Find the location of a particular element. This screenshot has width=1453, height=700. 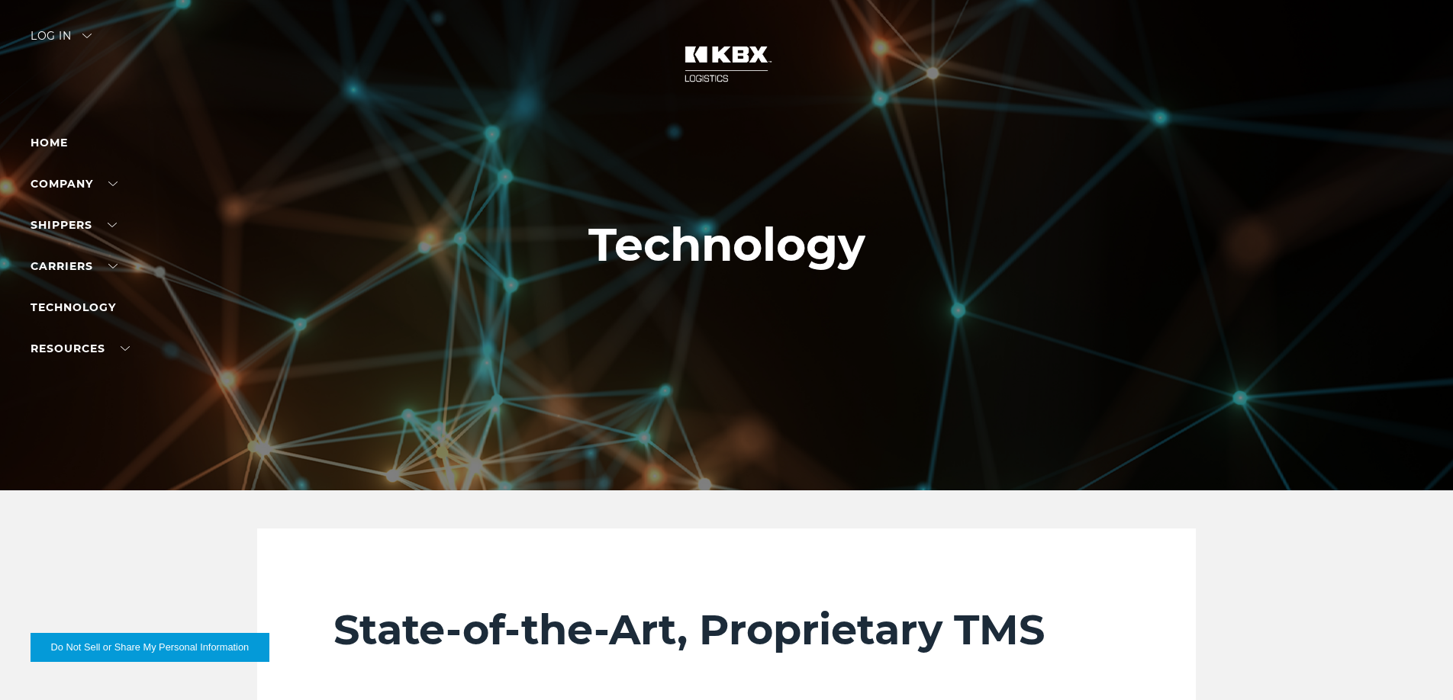

a: SHIPPERS is located at coordinates (73, 225).